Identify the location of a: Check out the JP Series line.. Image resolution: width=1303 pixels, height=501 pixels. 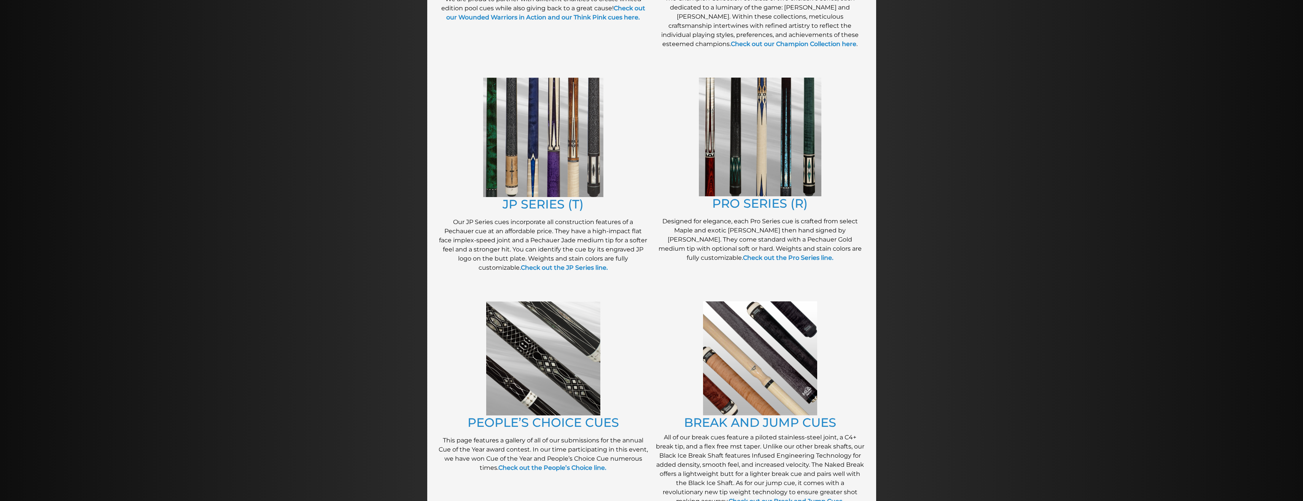
(564, 267).